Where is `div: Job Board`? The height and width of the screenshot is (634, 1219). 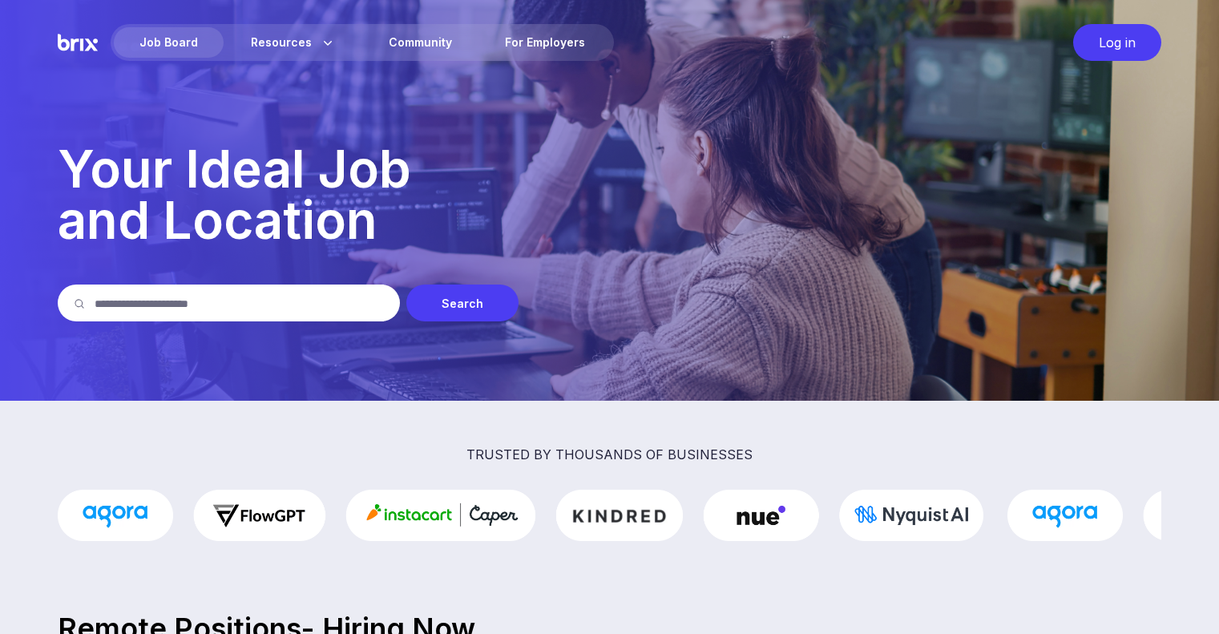 div: Job Board is located at coordinates (168, 42).